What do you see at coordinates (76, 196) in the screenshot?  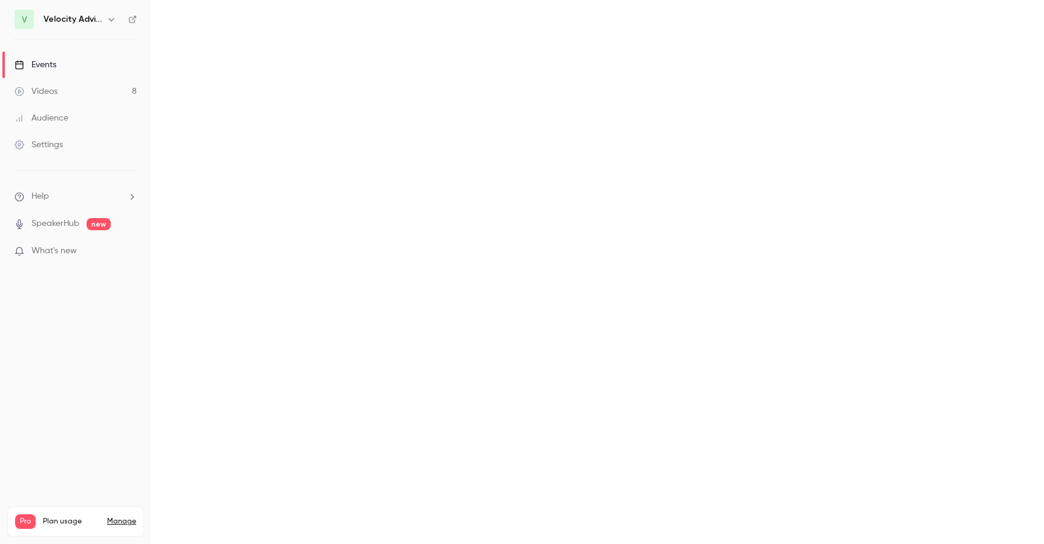 I see `li: help-dropdown-opener` at bounding box center [76, 196].